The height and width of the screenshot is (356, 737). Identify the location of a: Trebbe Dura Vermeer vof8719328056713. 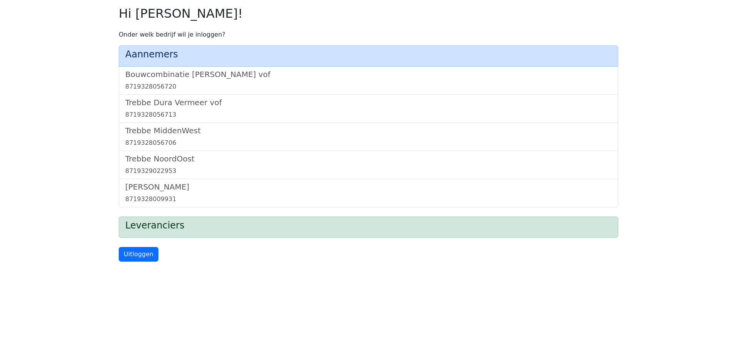
(368, 109).